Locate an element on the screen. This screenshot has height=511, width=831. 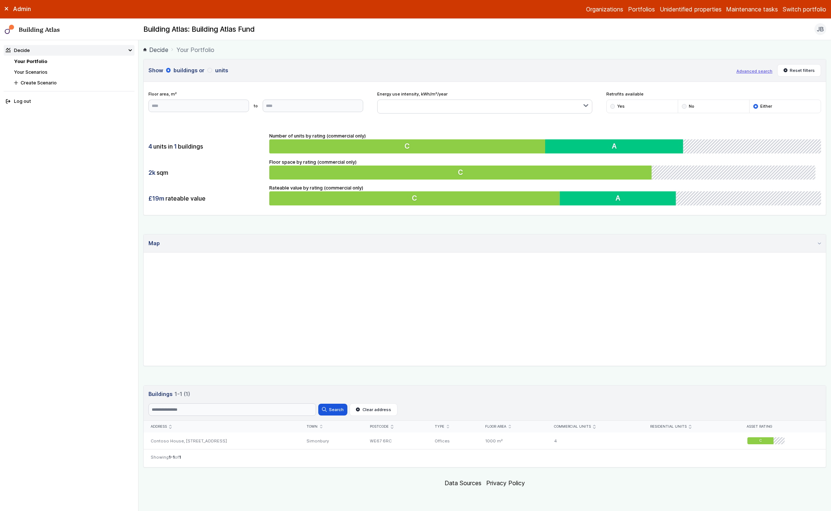
button: Reset filters is located at coordinates (799, 70).